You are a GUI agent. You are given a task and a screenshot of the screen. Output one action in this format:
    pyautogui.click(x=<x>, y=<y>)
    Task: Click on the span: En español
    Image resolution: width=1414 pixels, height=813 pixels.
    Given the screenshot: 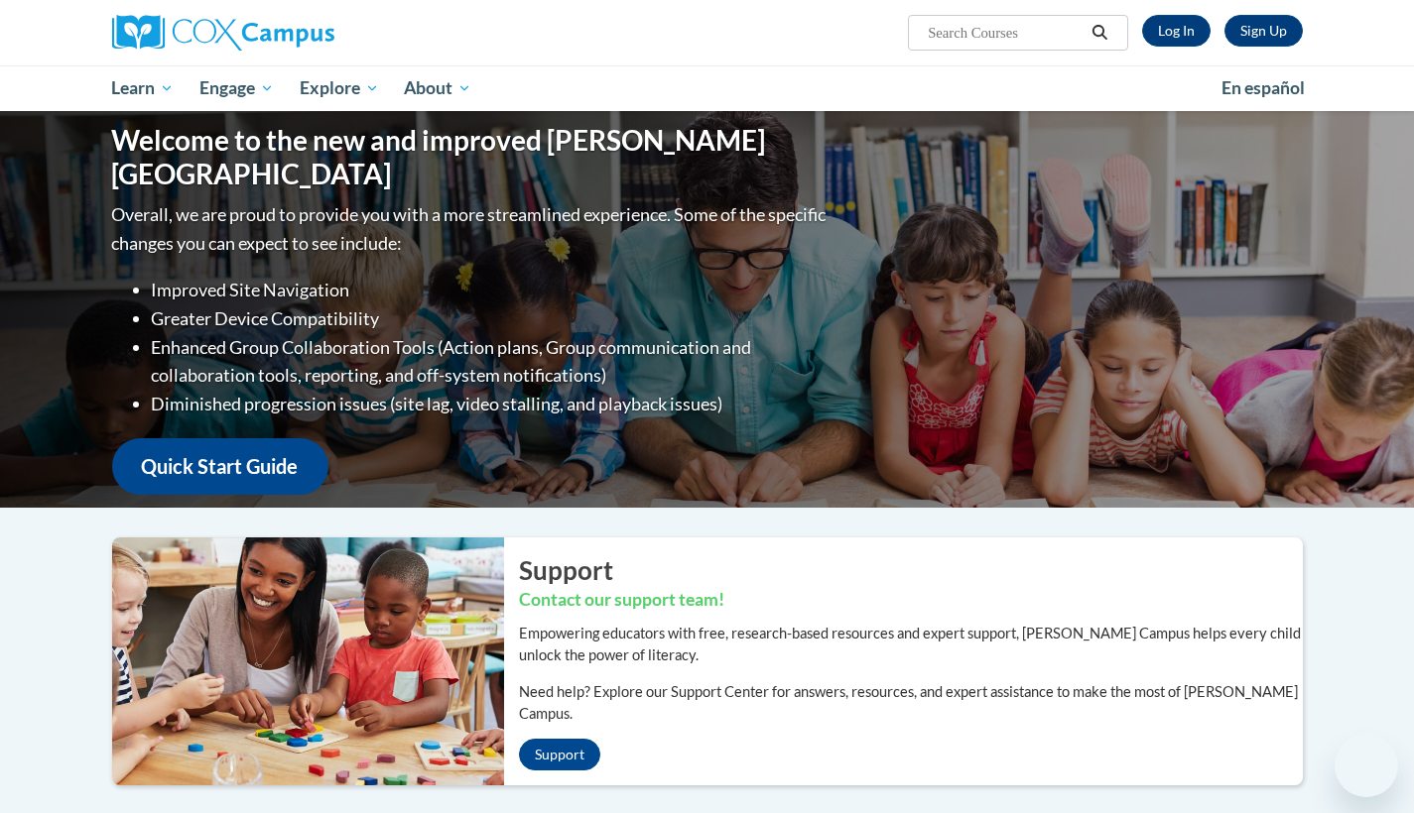 What is the action you would take?
    pyautogui.click(x=1263, y=87)
    